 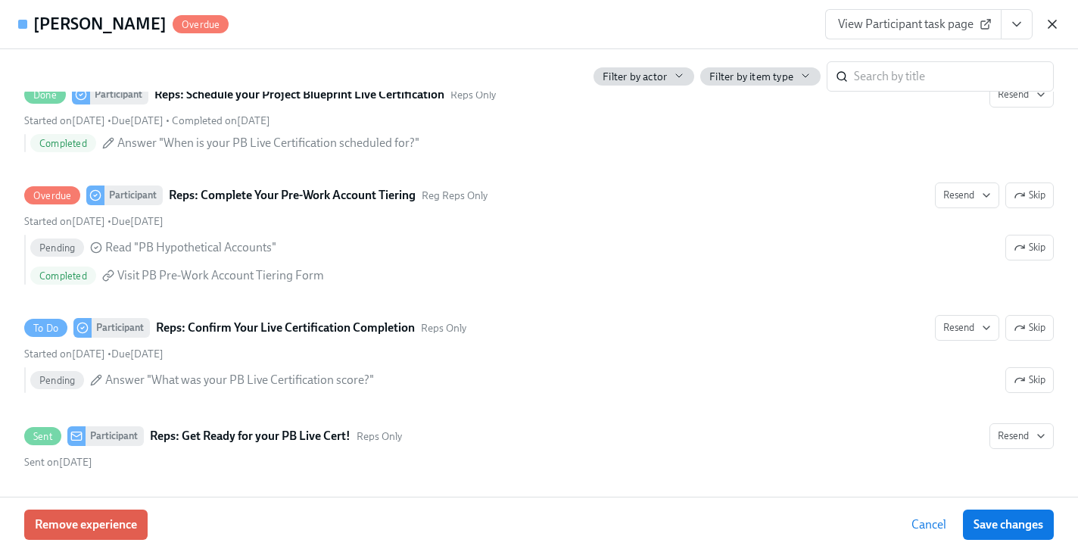 What do you see at coordinates (64, 120) in the screenshot?
I see `span: Wednesday, August 20th 2025, 4:21 pm` at bounding box center [64, 120].